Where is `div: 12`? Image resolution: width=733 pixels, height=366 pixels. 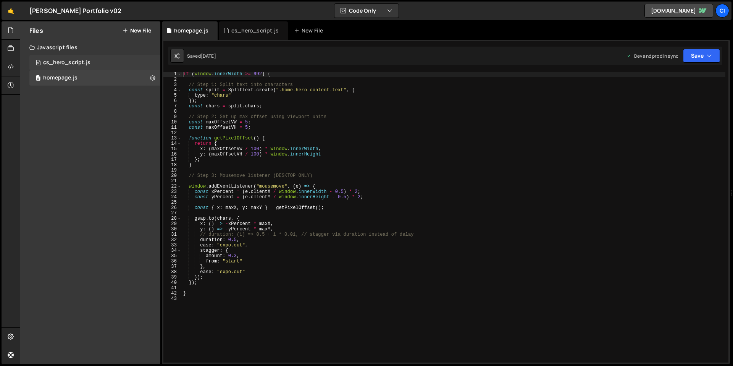 div: 12 is located at coordinates (173, 133).